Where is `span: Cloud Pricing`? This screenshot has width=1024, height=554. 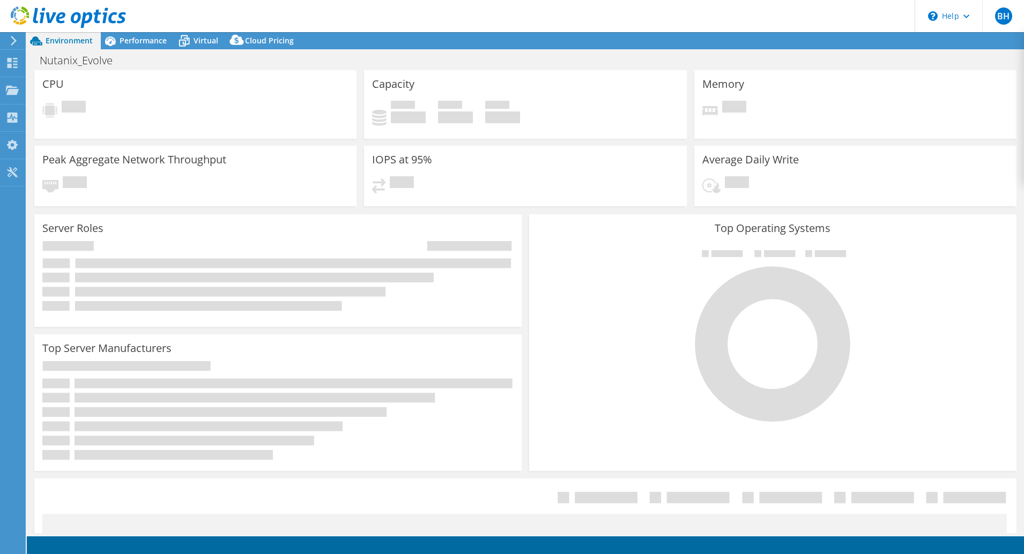 span: Cloud Pricing is located at coordinates (269, 40).